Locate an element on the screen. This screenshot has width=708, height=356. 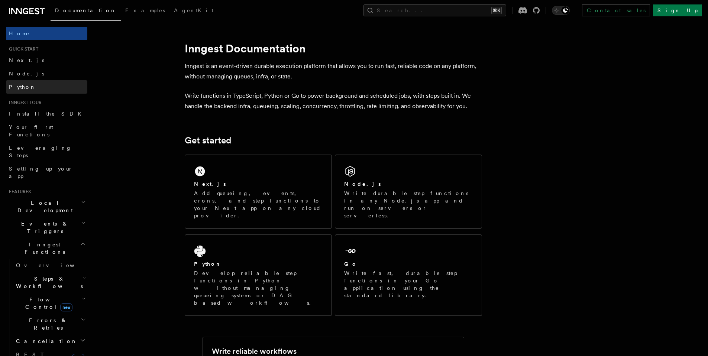
span: Steps & Workflows is located at coordinates (48, 282).